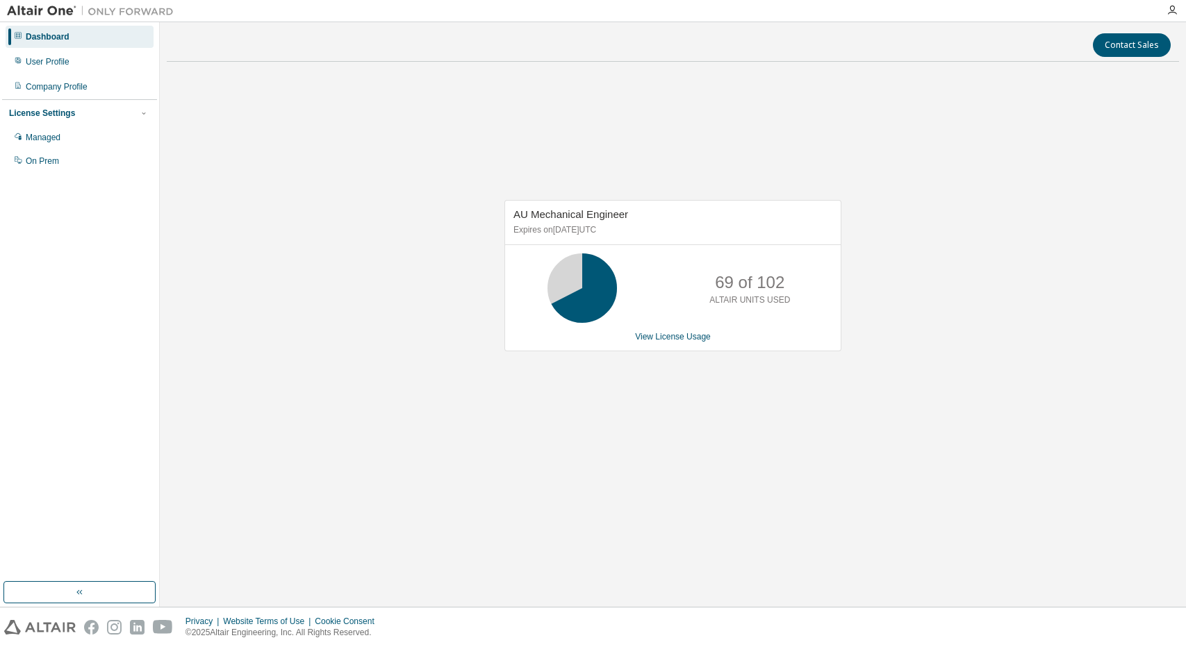  I want to click on img: instagram.svg, so click(114, 627).